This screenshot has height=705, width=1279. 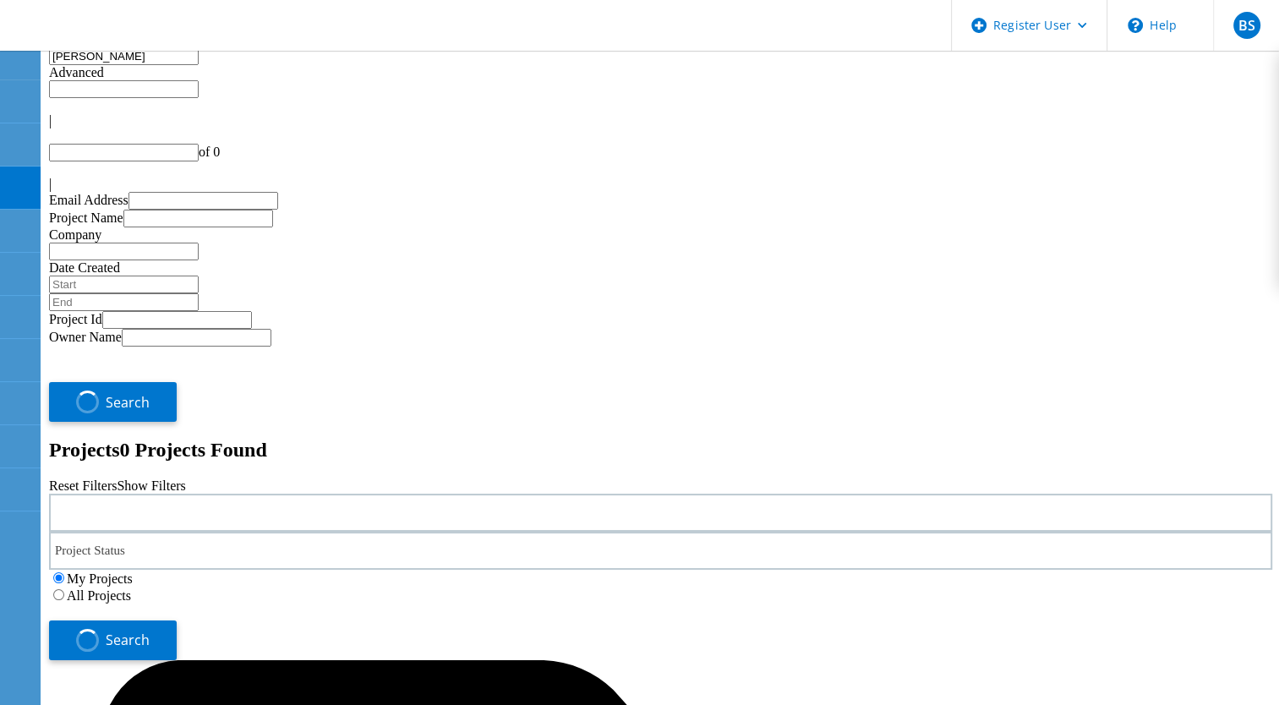 I want to click on div: Project Status, so click(x=660, y=550).